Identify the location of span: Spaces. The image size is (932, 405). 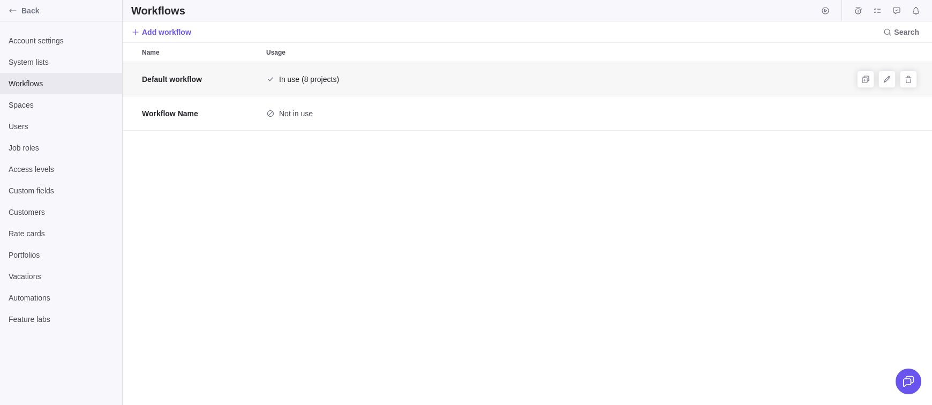
(61, 105).